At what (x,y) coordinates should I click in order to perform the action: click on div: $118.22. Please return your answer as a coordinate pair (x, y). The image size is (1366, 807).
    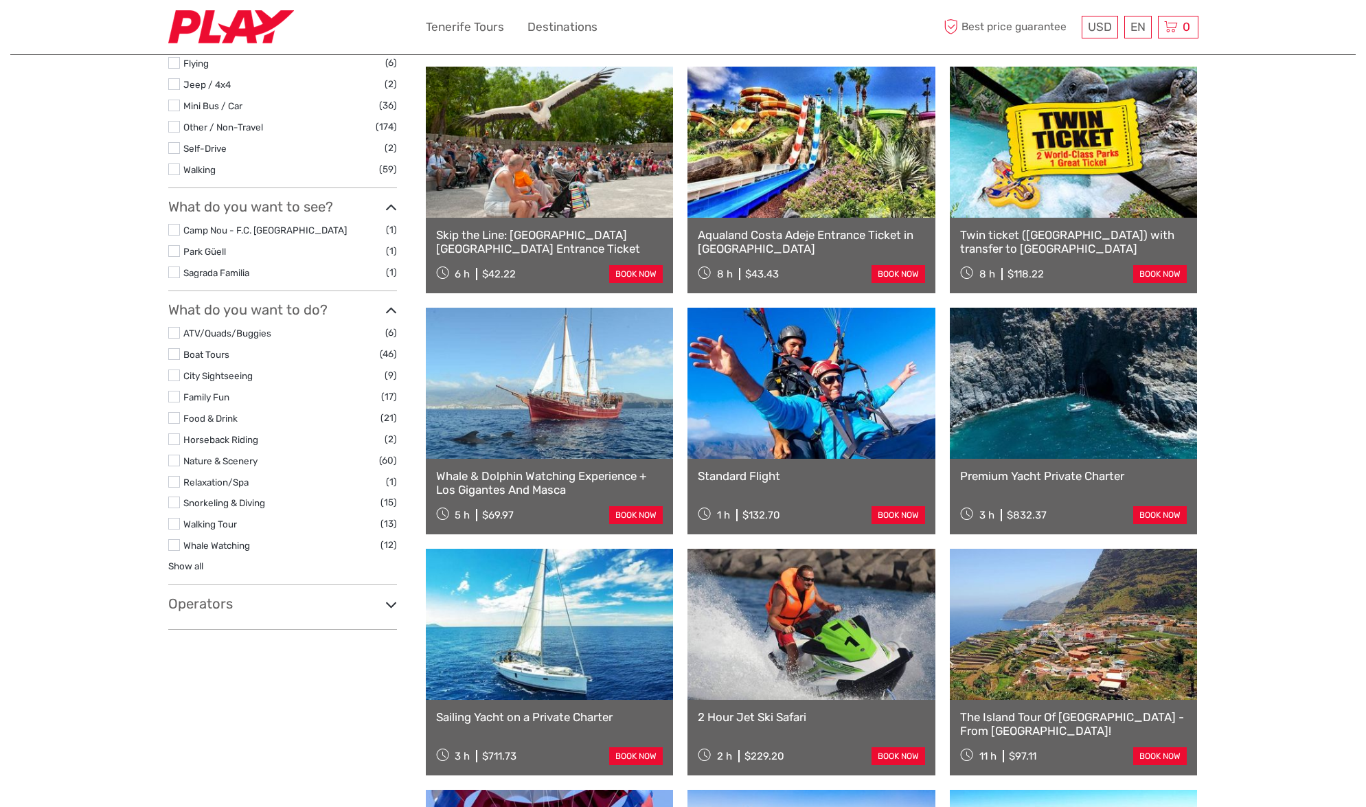
    Looking at the image, I should click on (1025, 274).